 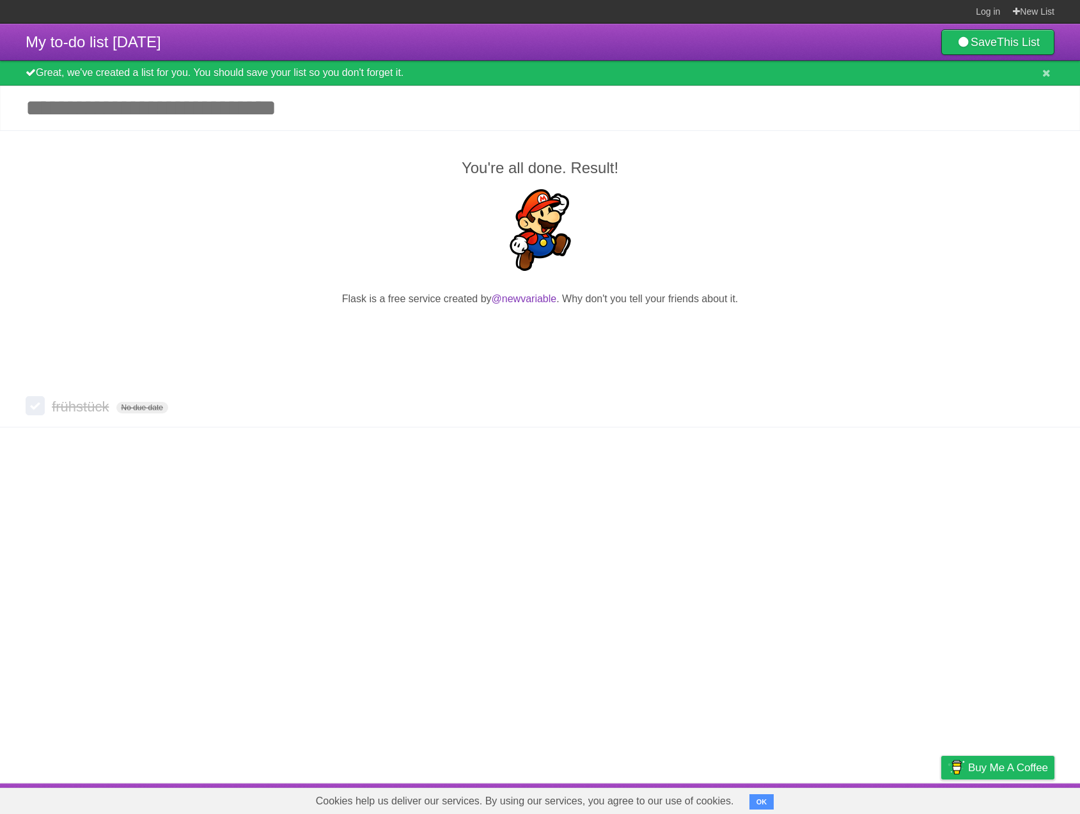 I want to click on button: OK, so click(x=761, y=802).